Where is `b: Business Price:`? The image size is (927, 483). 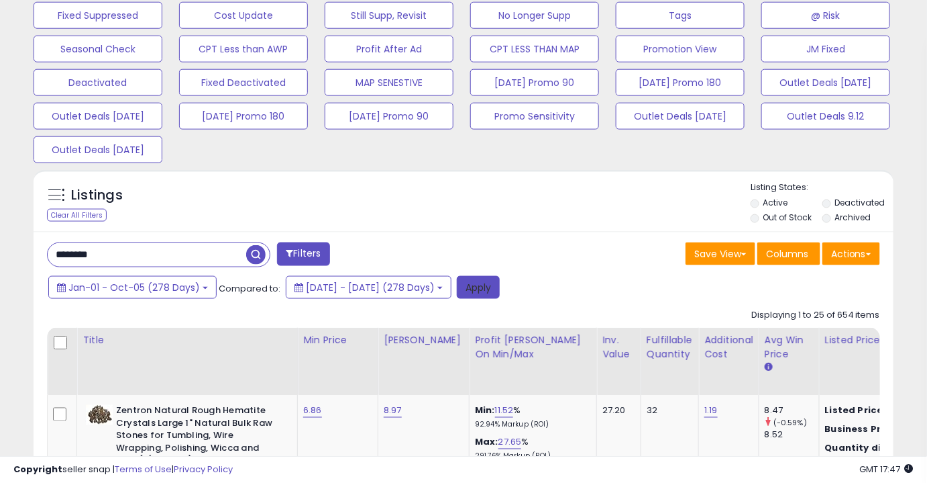
b: Business Price: is located at coordinates (862, 429).